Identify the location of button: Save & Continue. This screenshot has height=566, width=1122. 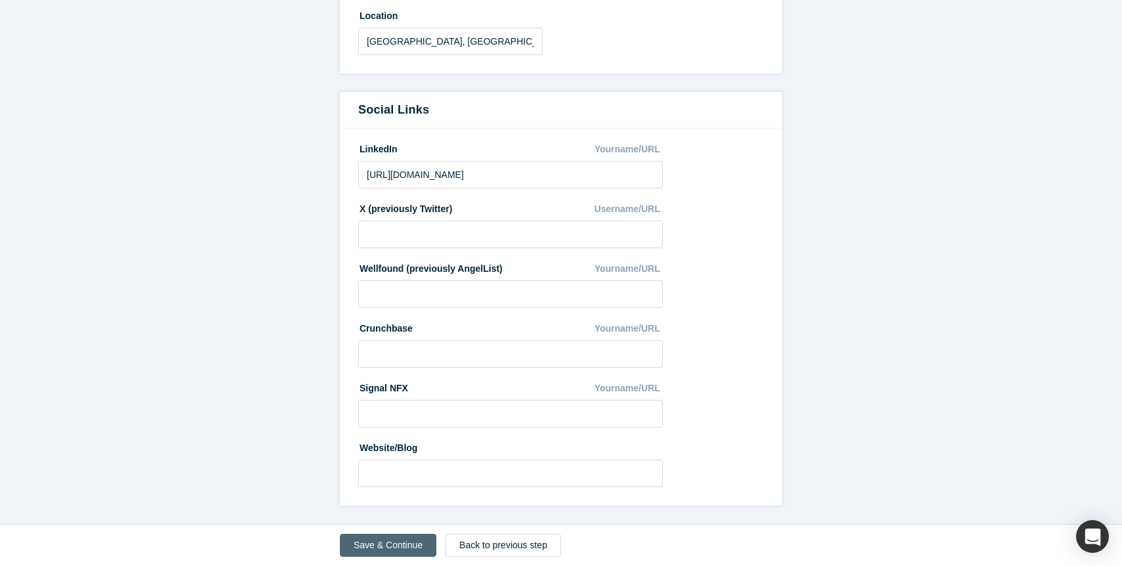
(388, 545).